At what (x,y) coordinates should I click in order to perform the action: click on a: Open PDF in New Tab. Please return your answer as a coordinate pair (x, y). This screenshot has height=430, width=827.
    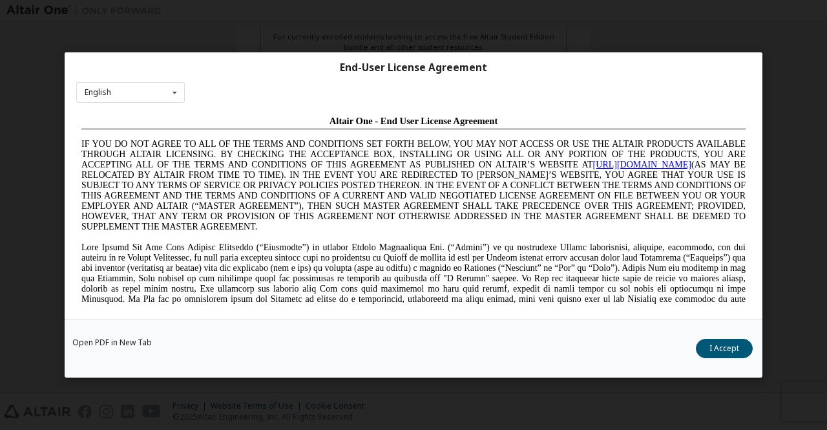
    Looking at the image, I should click on (112, 342).